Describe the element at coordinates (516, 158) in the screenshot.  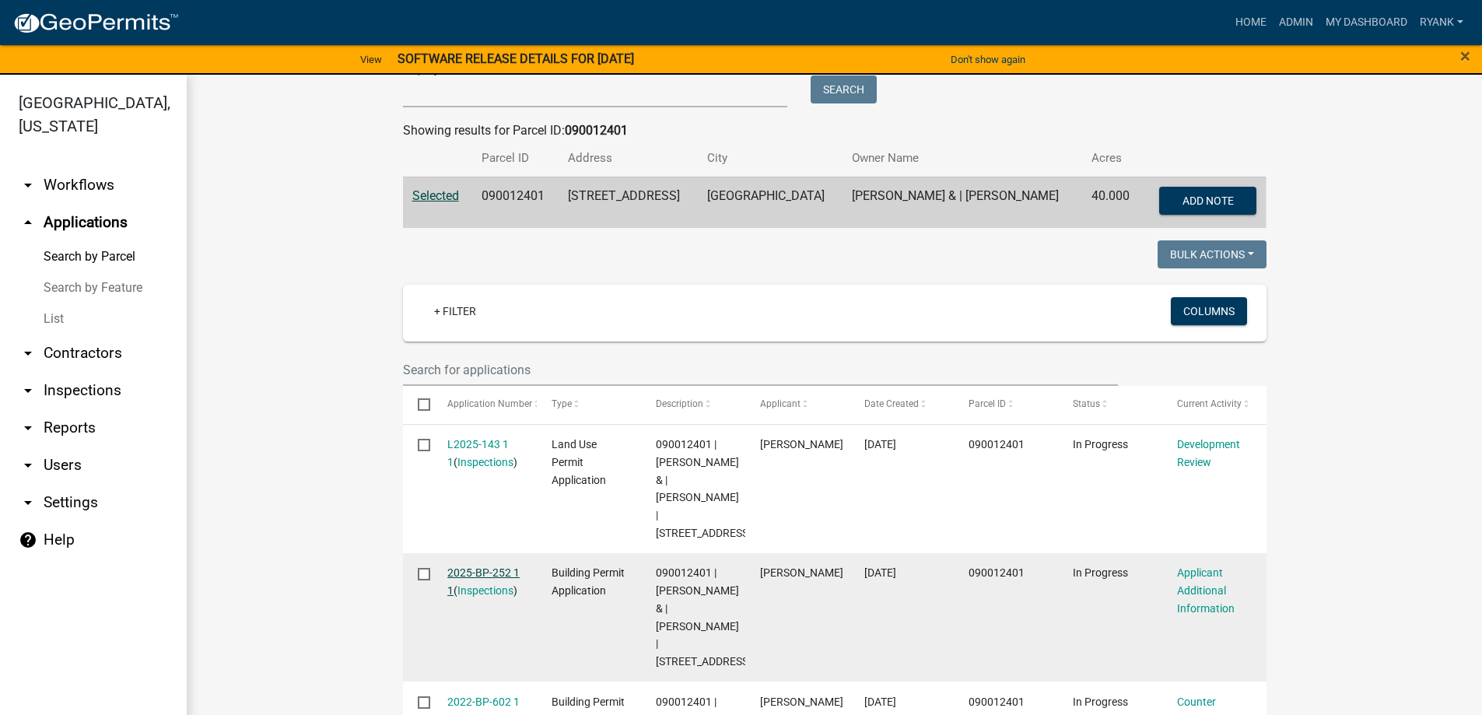
I see `th: Parcel ID` at that location.